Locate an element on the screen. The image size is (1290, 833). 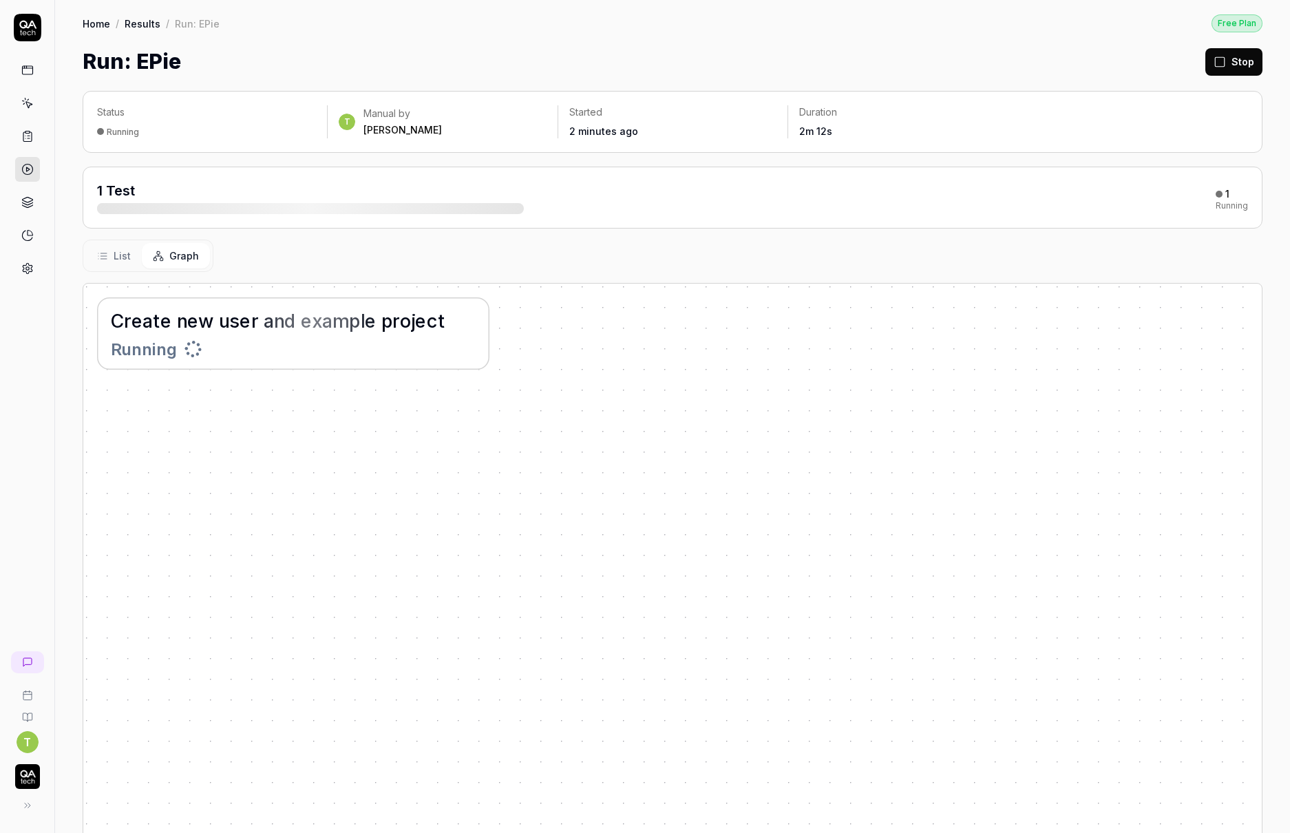
p: Duration is located at coordinates (903, 112).